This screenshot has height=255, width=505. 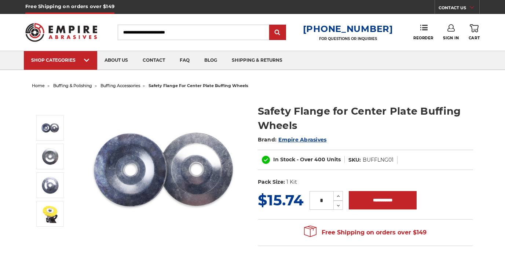 What do you see at coordinates (267, 139) in the screenshot?
I see `span: Brand:` at bounding box center [267, 139].